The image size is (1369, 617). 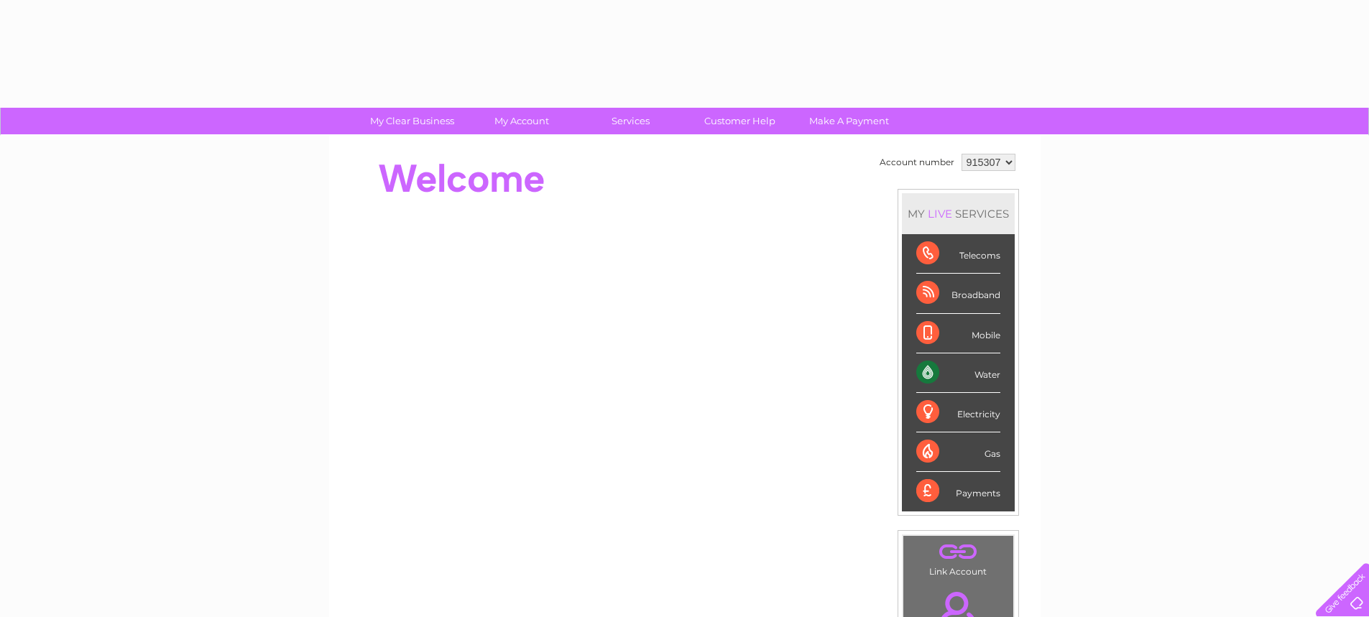 What do you see at coordinates (958, 334) in the screenshot?
I see `div: Mobile` at bounding box center [958, 334].